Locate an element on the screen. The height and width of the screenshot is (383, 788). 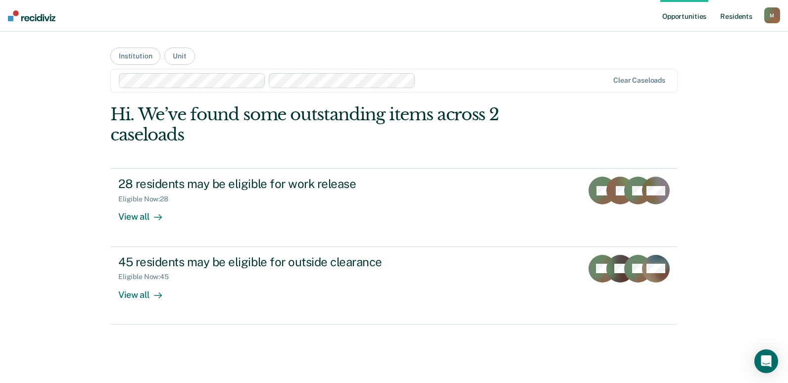
div: Clear caseloads is located at coordinates (639, 80).